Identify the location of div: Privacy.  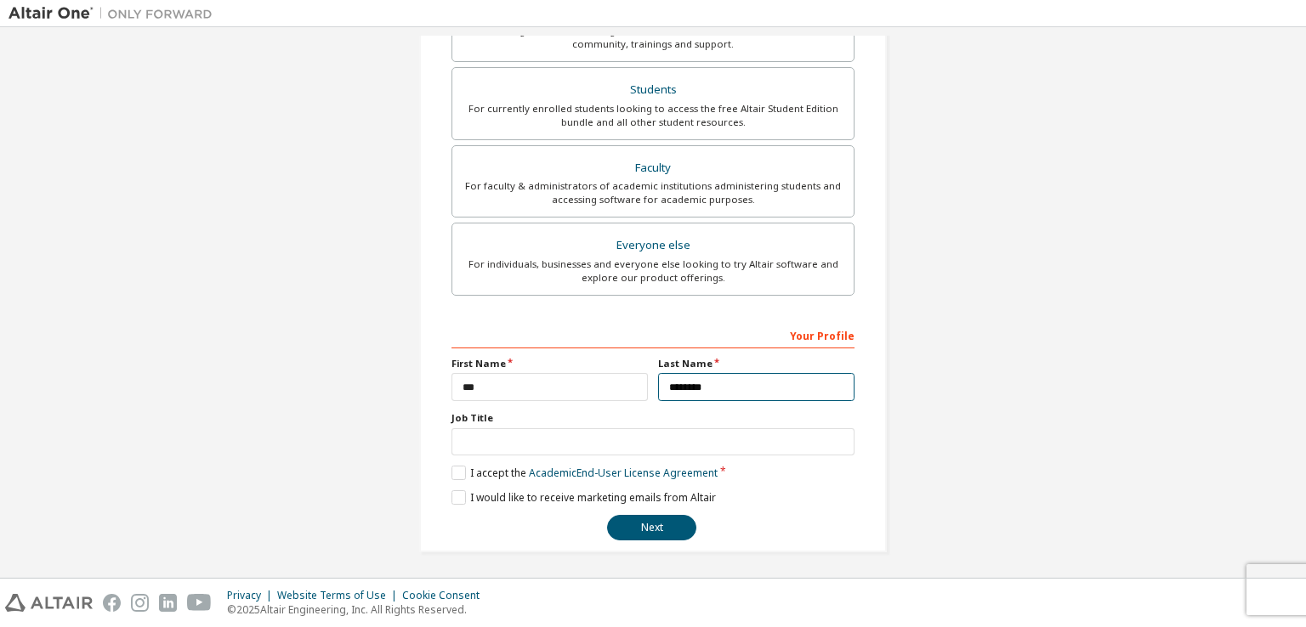
(252, 596).